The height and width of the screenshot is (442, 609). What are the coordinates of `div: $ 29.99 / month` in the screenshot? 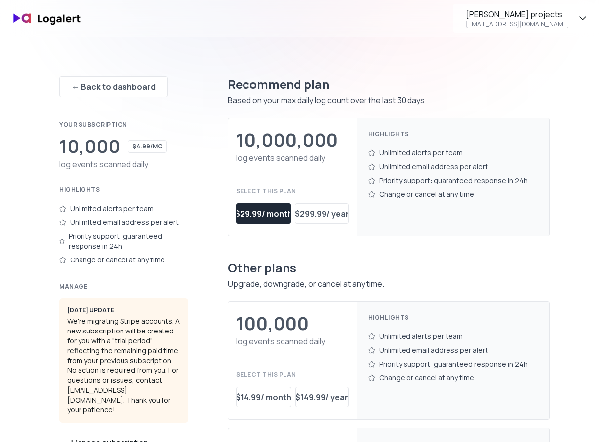 It's located at (264, 214).